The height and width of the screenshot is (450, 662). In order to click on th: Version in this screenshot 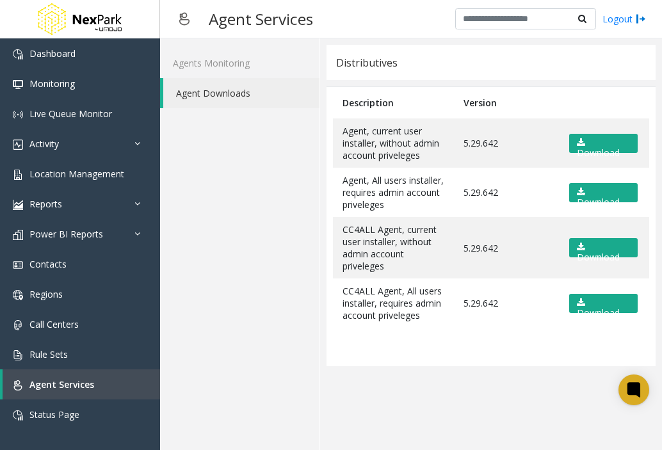, I will do `click(506, 102)`.